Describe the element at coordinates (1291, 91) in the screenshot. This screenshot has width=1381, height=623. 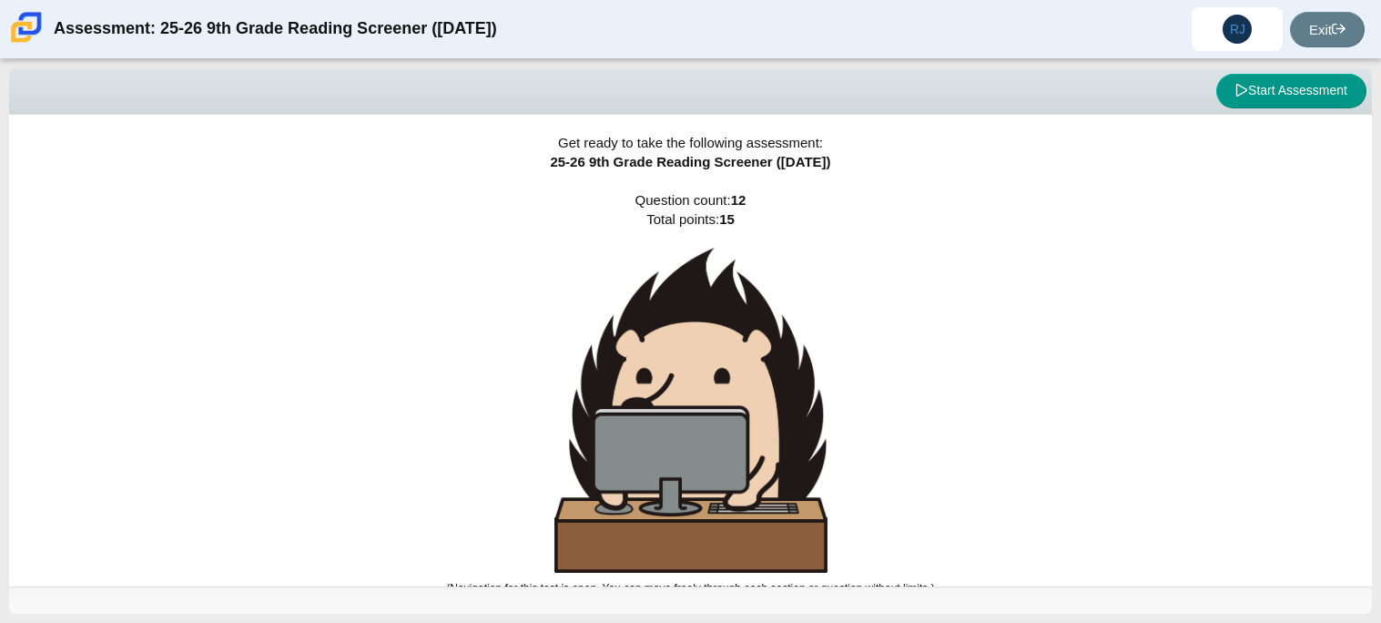
I see `button: Start Assessment` at that location.